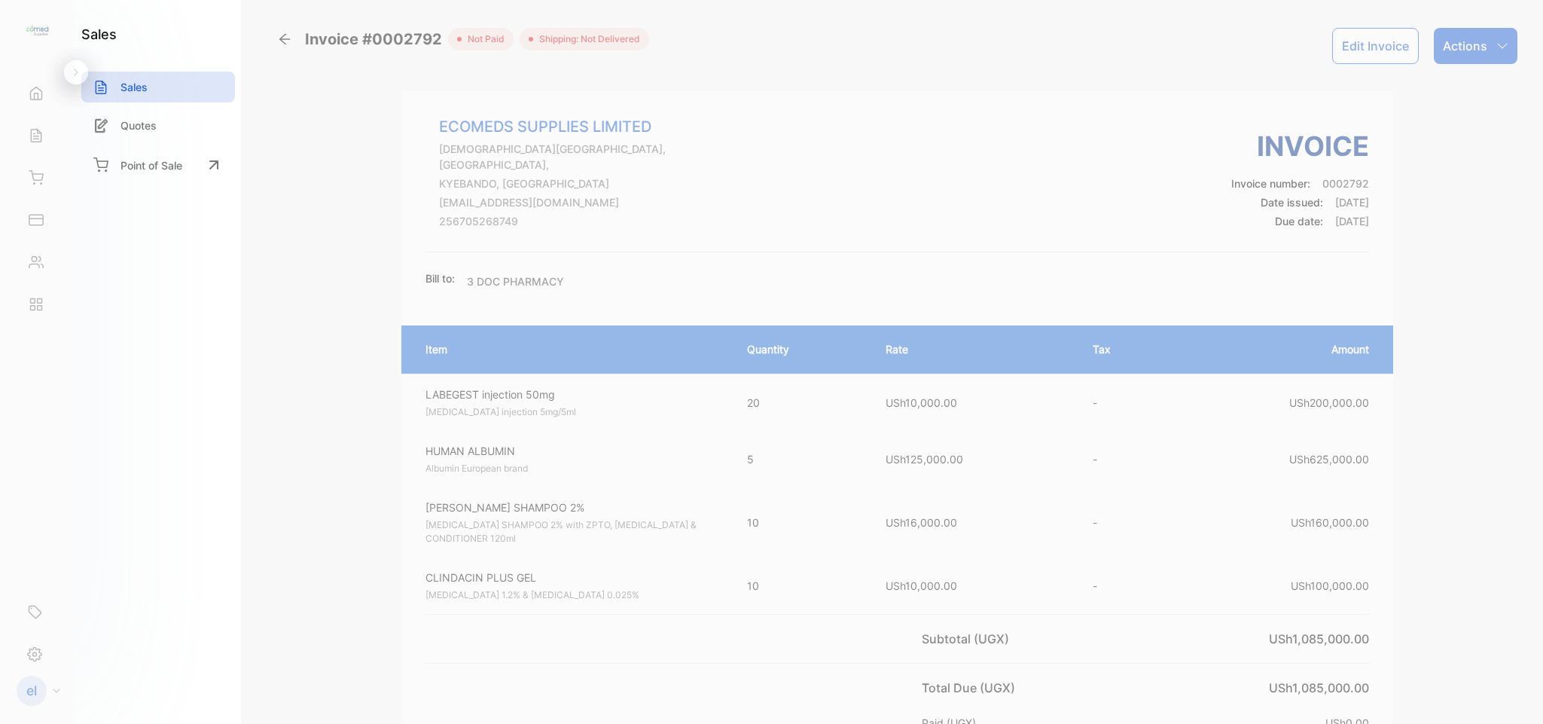  I want to click on span: Shipping: Not Delivered, so click(587, 39).